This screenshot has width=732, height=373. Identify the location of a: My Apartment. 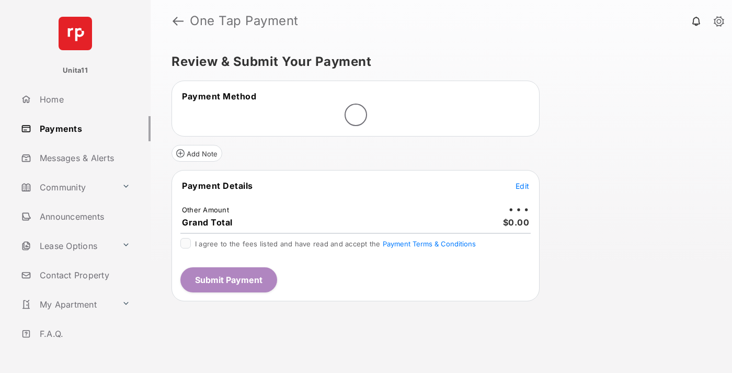
(67, 304).